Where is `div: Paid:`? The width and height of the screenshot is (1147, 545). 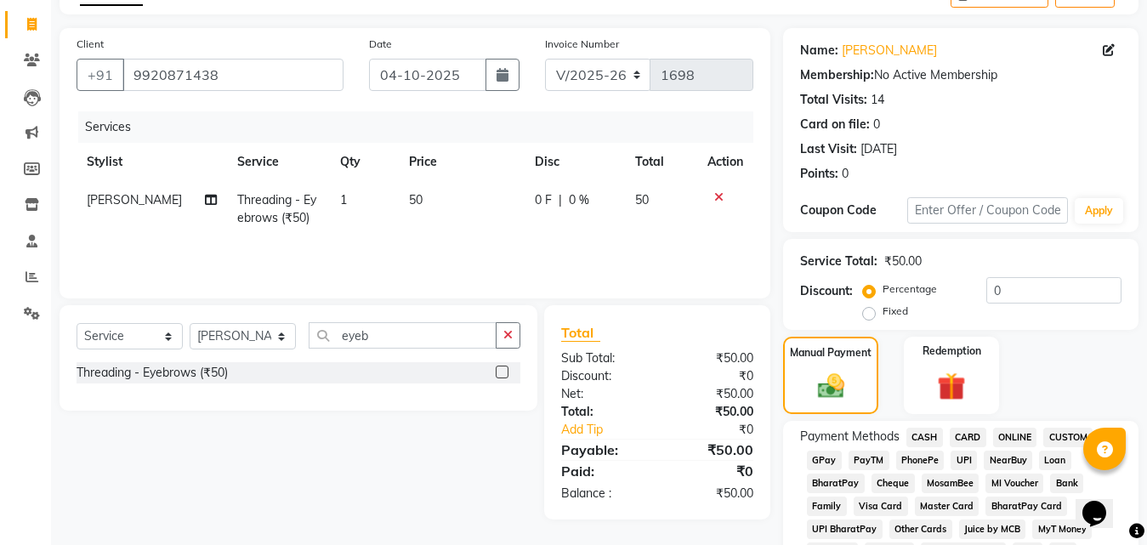
div: Paid: is located at coordinates (603, 471).